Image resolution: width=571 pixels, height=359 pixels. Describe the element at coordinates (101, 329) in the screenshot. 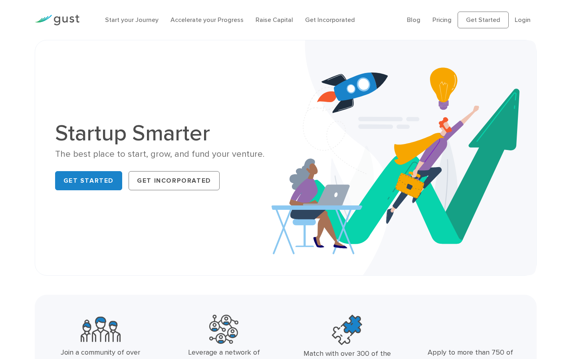

I see `img: Community Founders` at that location.